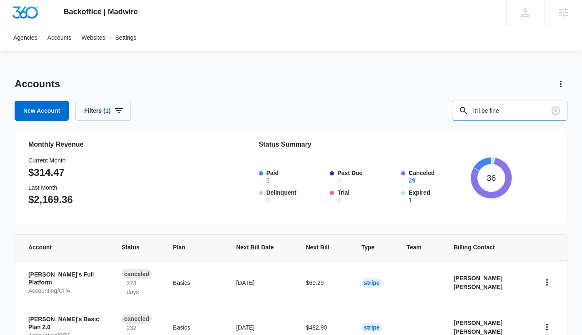 The image size is (582, 335). What do you see at coordinates (107, 111) in the screenshot?
I see `span: (1)` at bounding box center [107, 111].